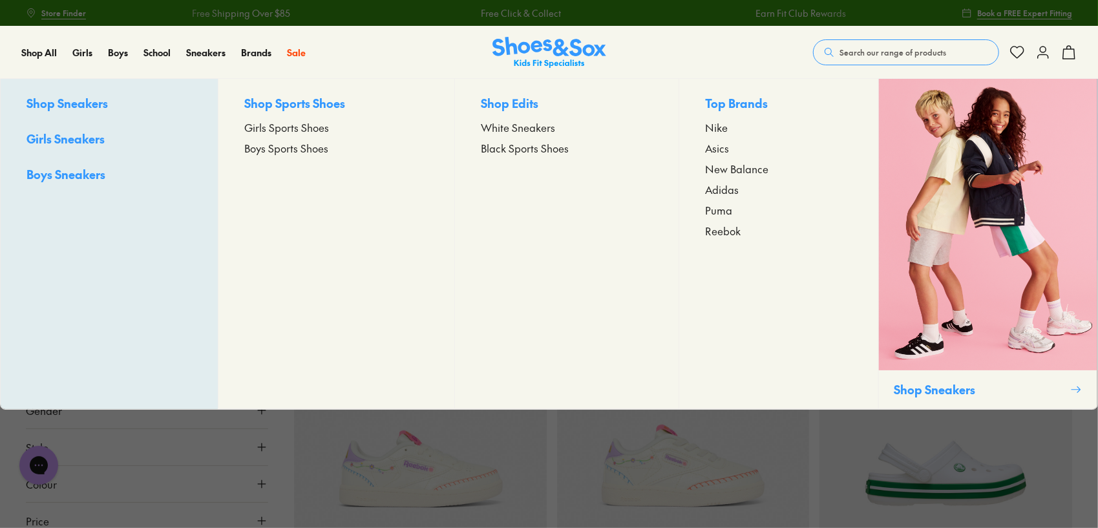 The width and height of the screenshot is (1098, 528). Describe the element at coordinates (785, 13) in the screenshot. I see `a: Earn Fit Club Rewards` at that location.